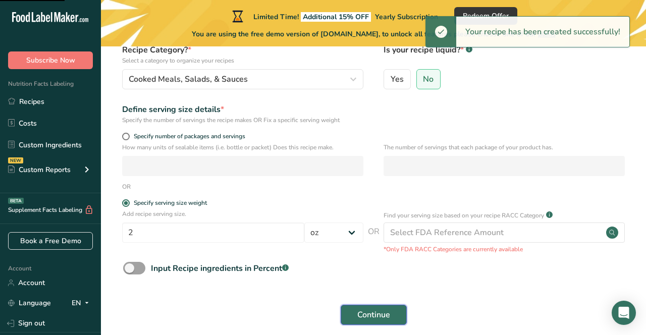  I want to click on span: Additional 15% OFF, so click(336, 17).